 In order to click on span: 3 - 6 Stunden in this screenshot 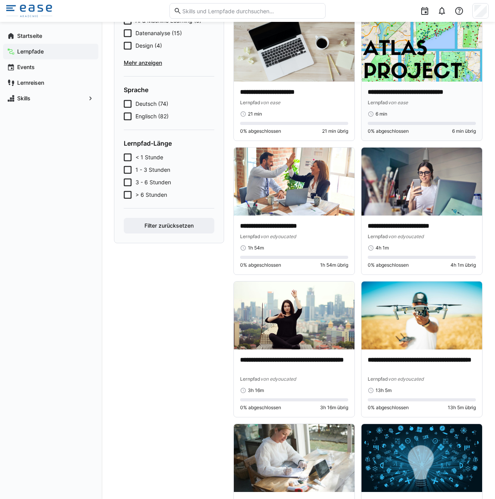, I will do `click(153, 182)`.